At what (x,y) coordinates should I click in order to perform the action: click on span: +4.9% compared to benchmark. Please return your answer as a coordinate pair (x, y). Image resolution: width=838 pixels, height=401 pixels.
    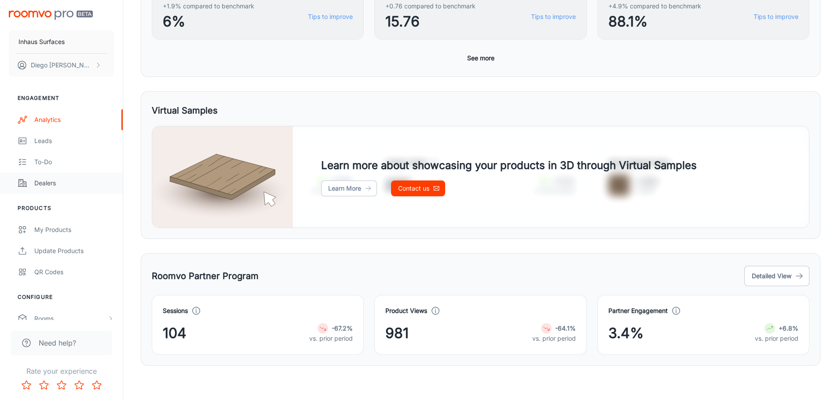
    Looking at the image, I should click on (655, 6).